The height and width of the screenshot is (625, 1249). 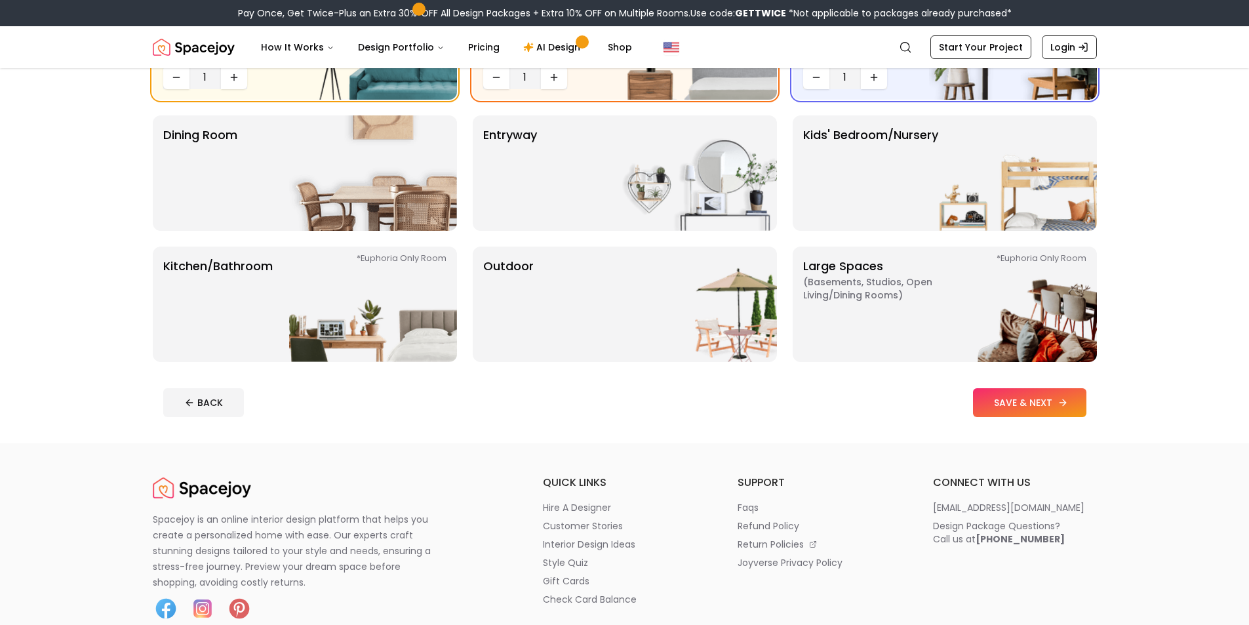 What do you see at coordinates (693, 173) in the screenshot?
I see `img: entryway` at bounding box center [693, 173].